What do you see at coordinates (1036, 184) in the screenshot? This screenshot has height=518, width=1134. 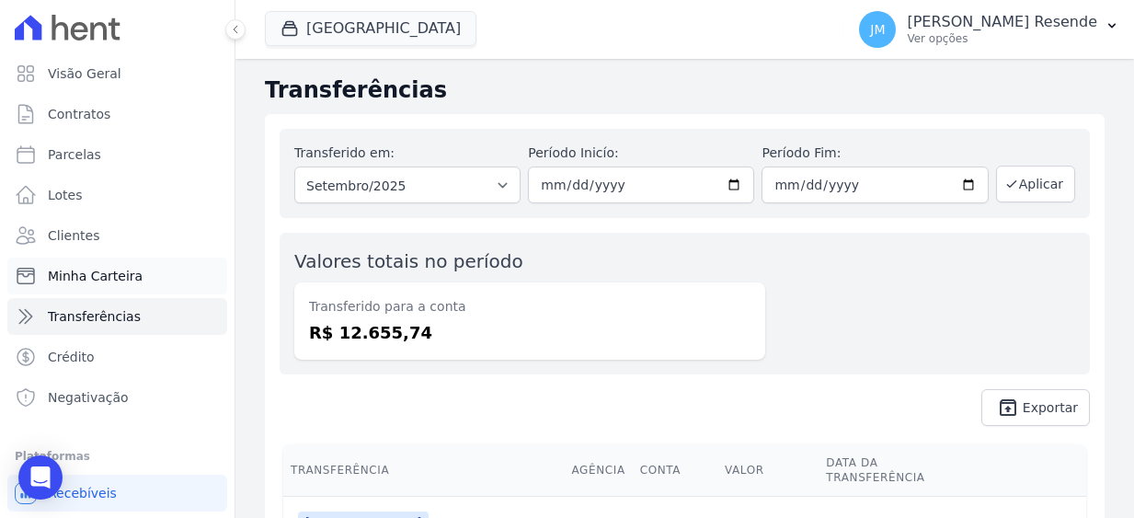 I see `button: Aplicar` at bounding box center [1036, 184].